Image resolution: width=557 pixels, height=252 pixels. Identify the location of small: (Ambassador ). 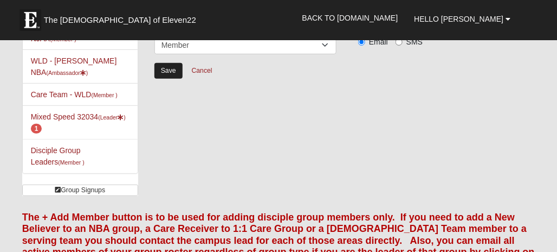
(67, 73).